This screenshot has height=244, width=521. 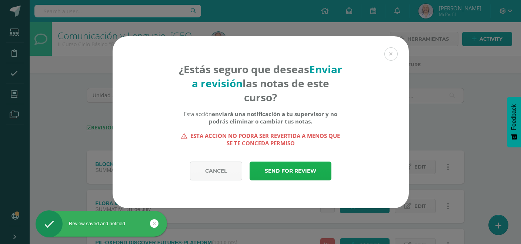 I want to click on h4: ¿Estás seguro que deseas las notas de este curso?, so click(x=260, y=83).